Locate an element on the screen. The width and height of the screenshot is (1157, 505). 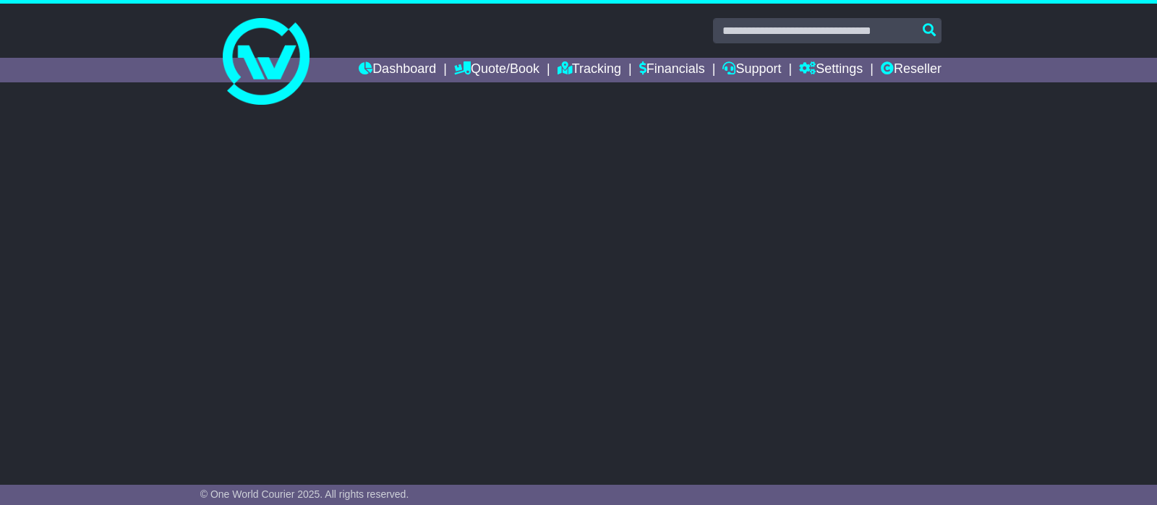
a: Support is located at coordinates (751, 70).